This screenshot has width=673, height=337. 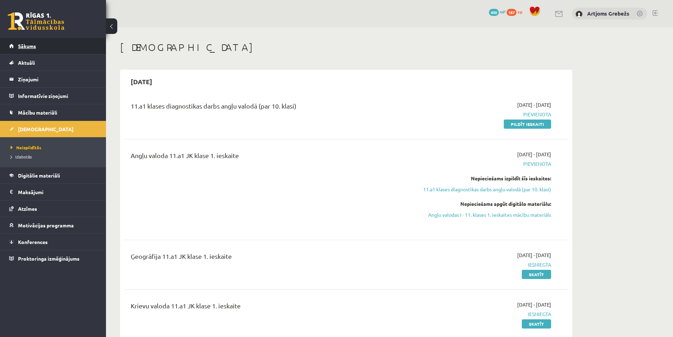 What do you see at coordinates (53, 46) in the screenshot?
I see `a: Sākums` at bounding box center [53, 46].